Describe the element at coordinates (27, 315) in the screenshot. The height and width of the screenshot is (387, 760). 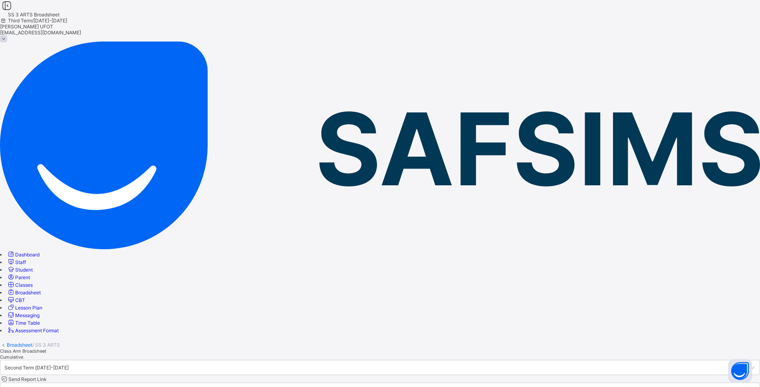
I see `span: Messaging` at that location.